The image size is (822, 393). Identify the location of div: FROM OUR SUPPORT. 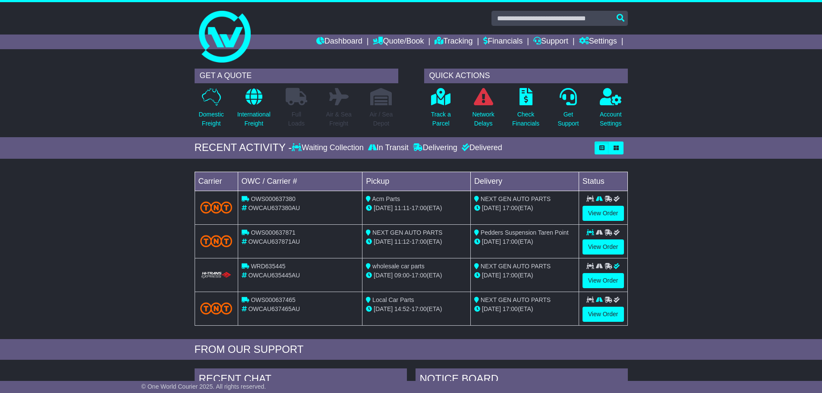
(411, 350).